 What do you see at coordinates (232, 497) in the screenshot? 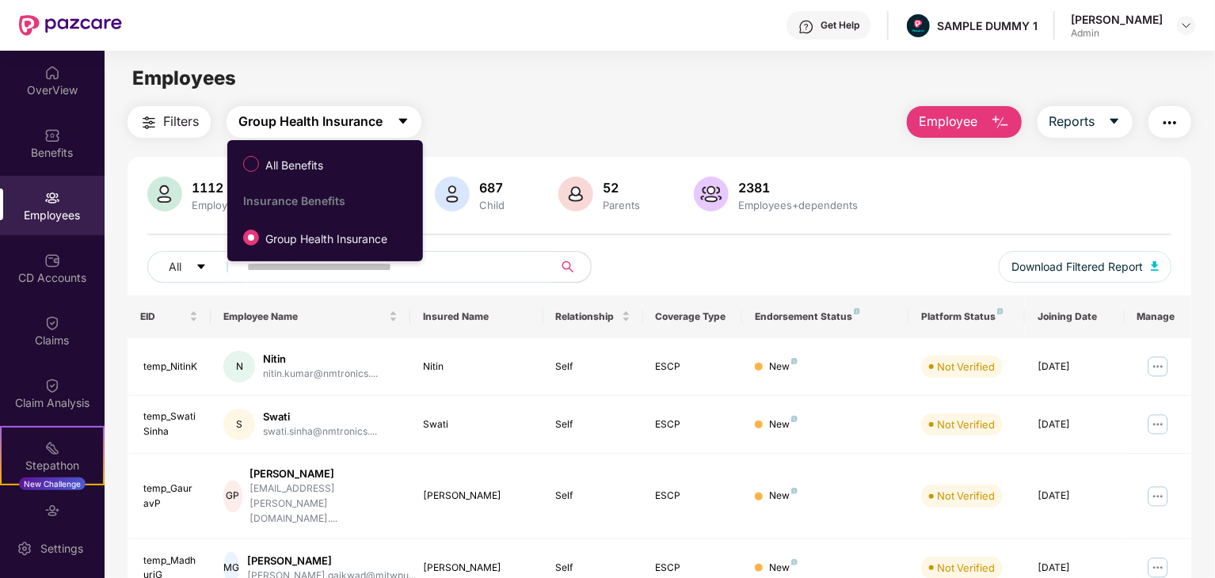
I see `div: GP` at bounding box center [232, 497].